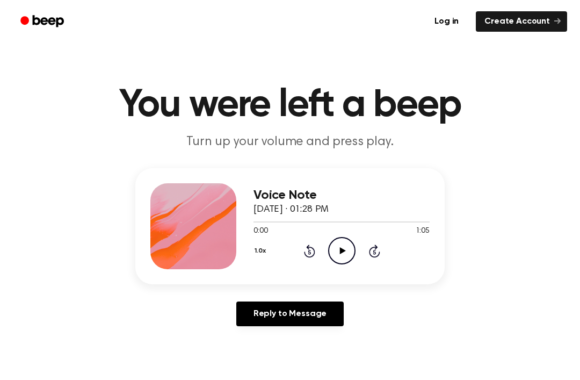 This screenshot has width=580, height=380. I want to click on p: Turn up your volume and press play., so click(290, 142).